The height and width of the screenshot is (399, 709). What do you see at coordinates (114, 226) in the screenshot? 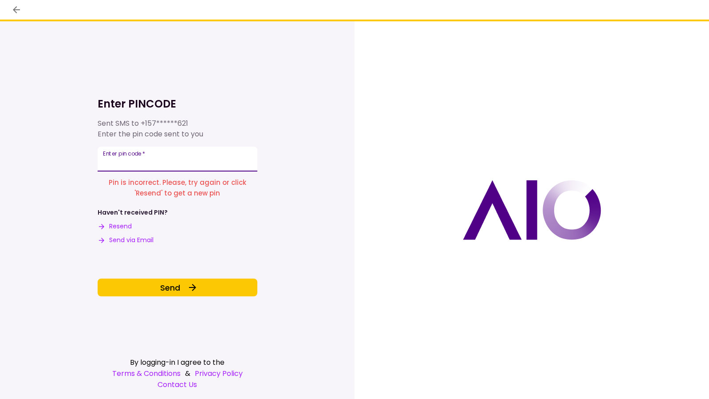
I see `button: Resend` at bounding box center [114, 226].